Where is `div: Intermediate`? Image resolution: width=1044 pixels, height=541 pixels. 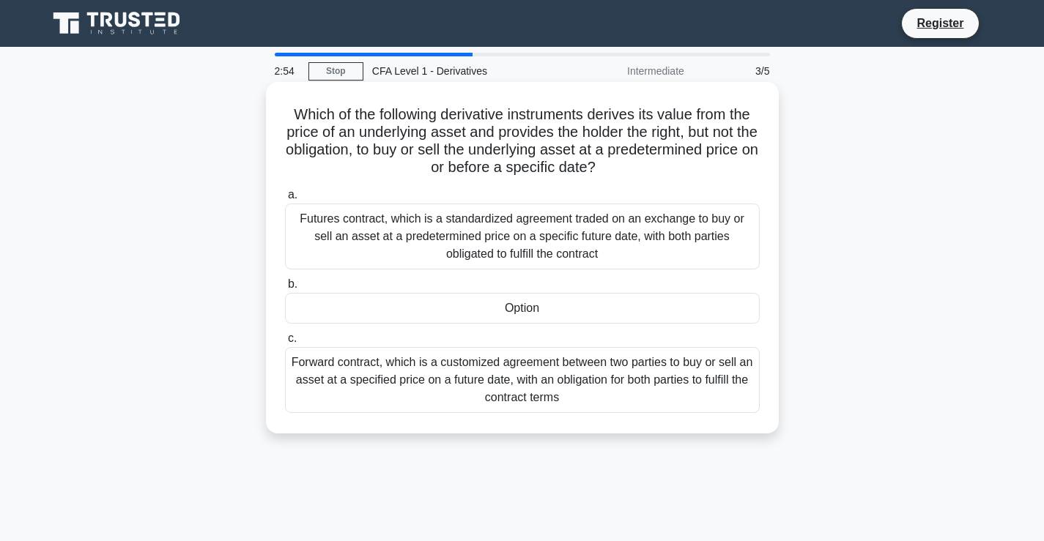 div: Intermediate is located at coordinates (628, 71).